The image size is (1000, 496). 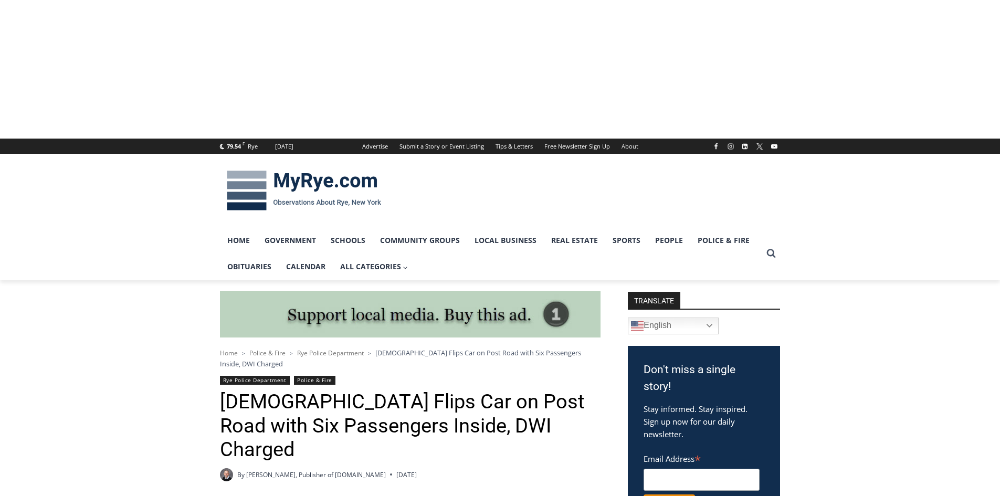 What do you see at coordinates (637, 326) in the screenshot?
I see `img: en` at bounding box center [637, 326].